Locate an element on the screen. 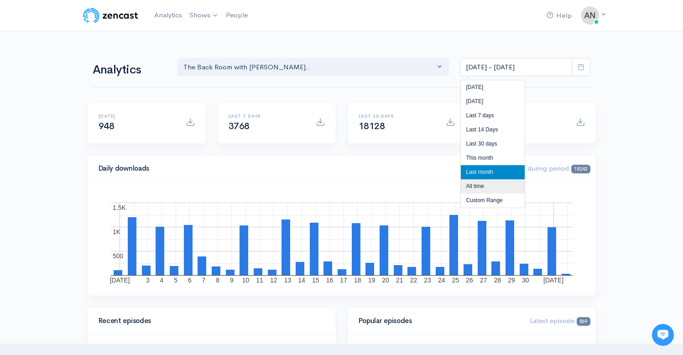 Image resolution: width=683 pixels, height=355 pixels. span: 18243 is located at coordinates (580, 169).